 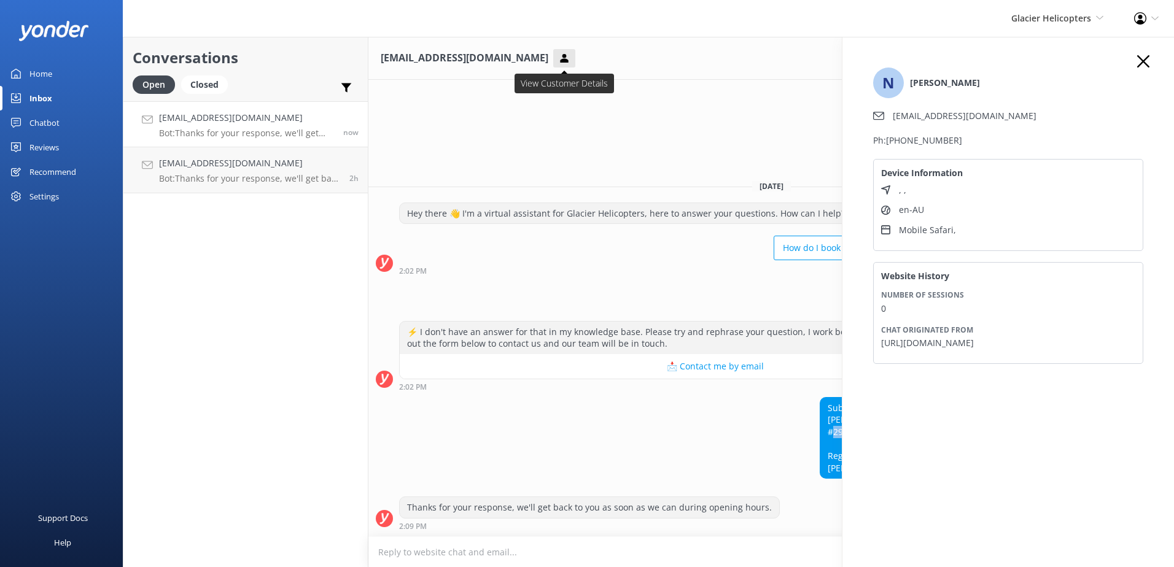 What do you see at coordinates (44, 147) in the screenshot?
I see `div: Reviews` at bounding box center [44, 147].